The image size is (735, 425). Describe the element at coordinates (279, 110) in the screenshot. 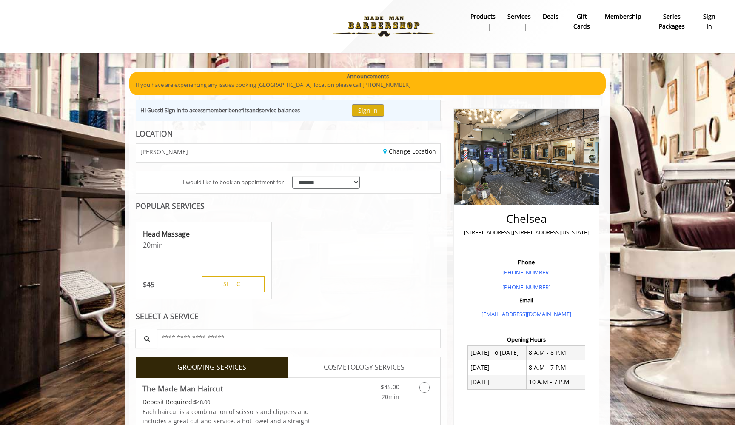

I see `b: service balances` at that location.